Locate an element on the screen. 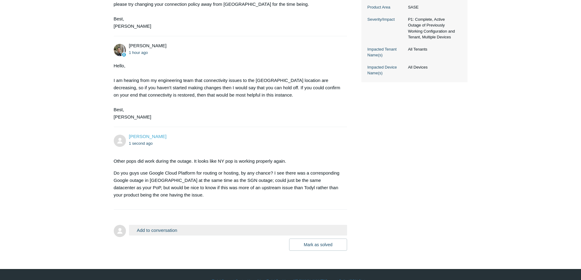 Image resolution: width=581 pixels, height=280 pixels. p: Do you guys use Google Cloud Platform for routing or hosting, by any chance? I see there was a co... is located at coordinates (227, 184).